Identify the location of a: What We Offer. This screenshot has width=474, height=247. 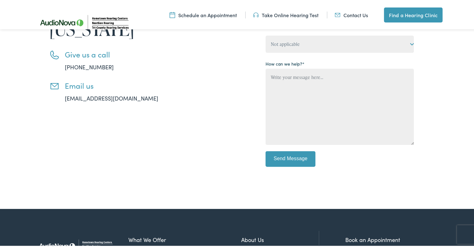
(185, 238).